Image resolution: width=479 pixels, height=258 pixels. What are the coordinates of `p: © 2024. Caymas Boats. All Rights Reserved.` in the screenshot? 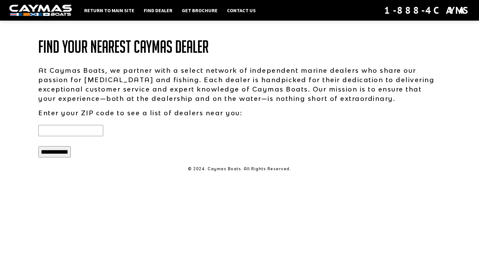 It's located at (239, 169).